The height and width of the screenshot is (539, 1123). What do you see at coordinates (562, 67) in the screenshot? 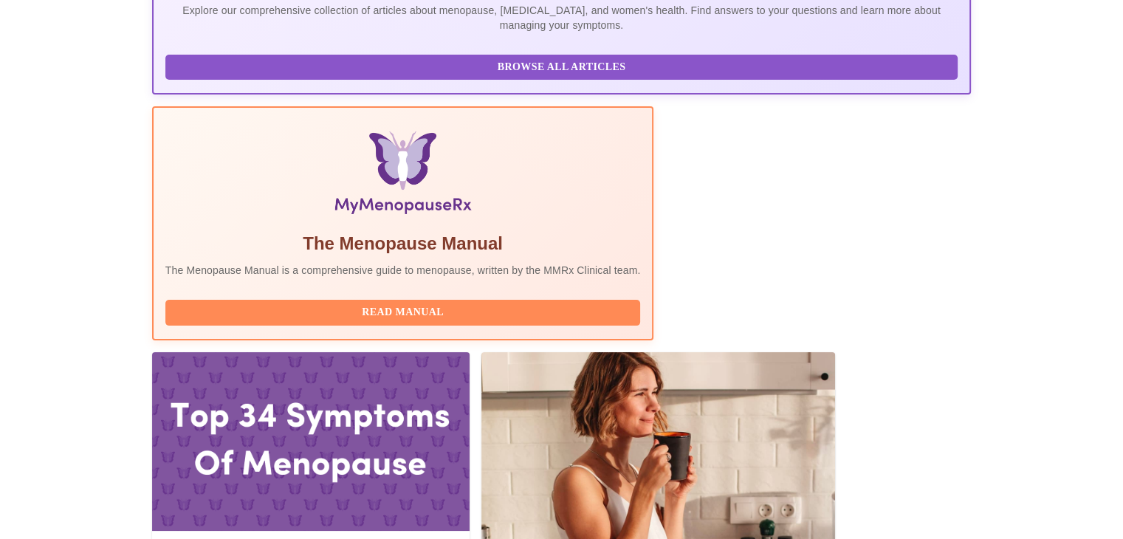
I see `span: Browse All Articles` at bounding box center [562, 67].